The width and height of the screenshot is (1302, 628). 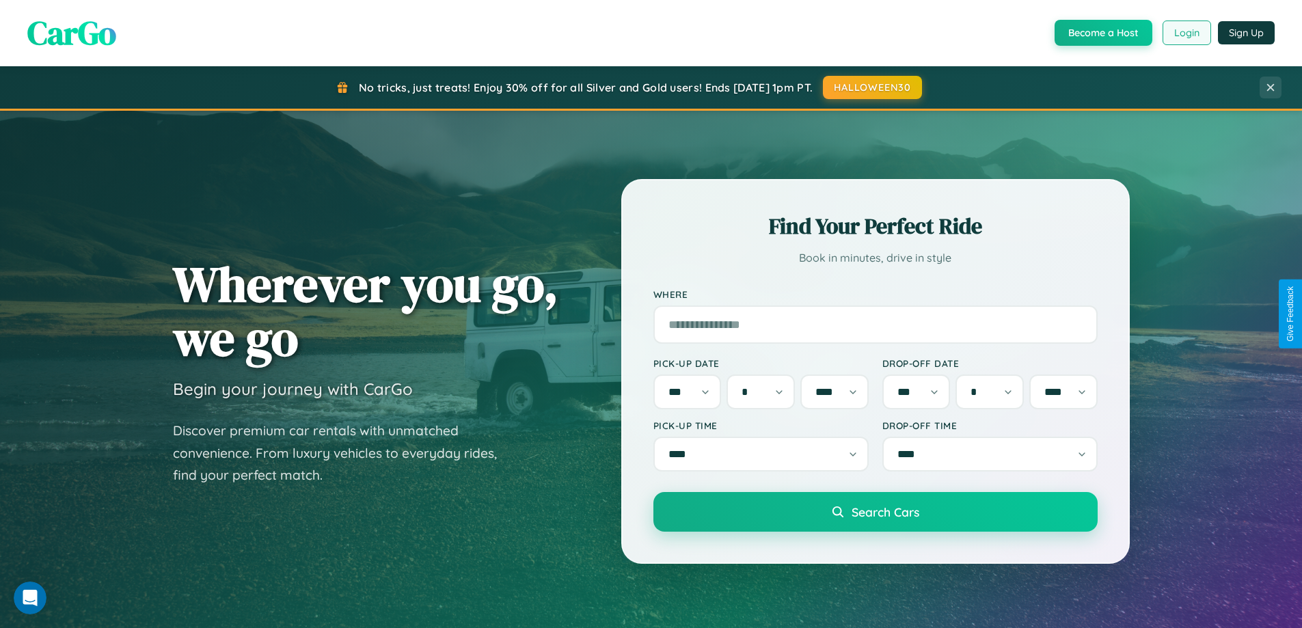 What do you see at coordinates (293, 389) in the screenshot?
I see `h3: Begin your journey with CarGo` at bounding box center [293, 389].